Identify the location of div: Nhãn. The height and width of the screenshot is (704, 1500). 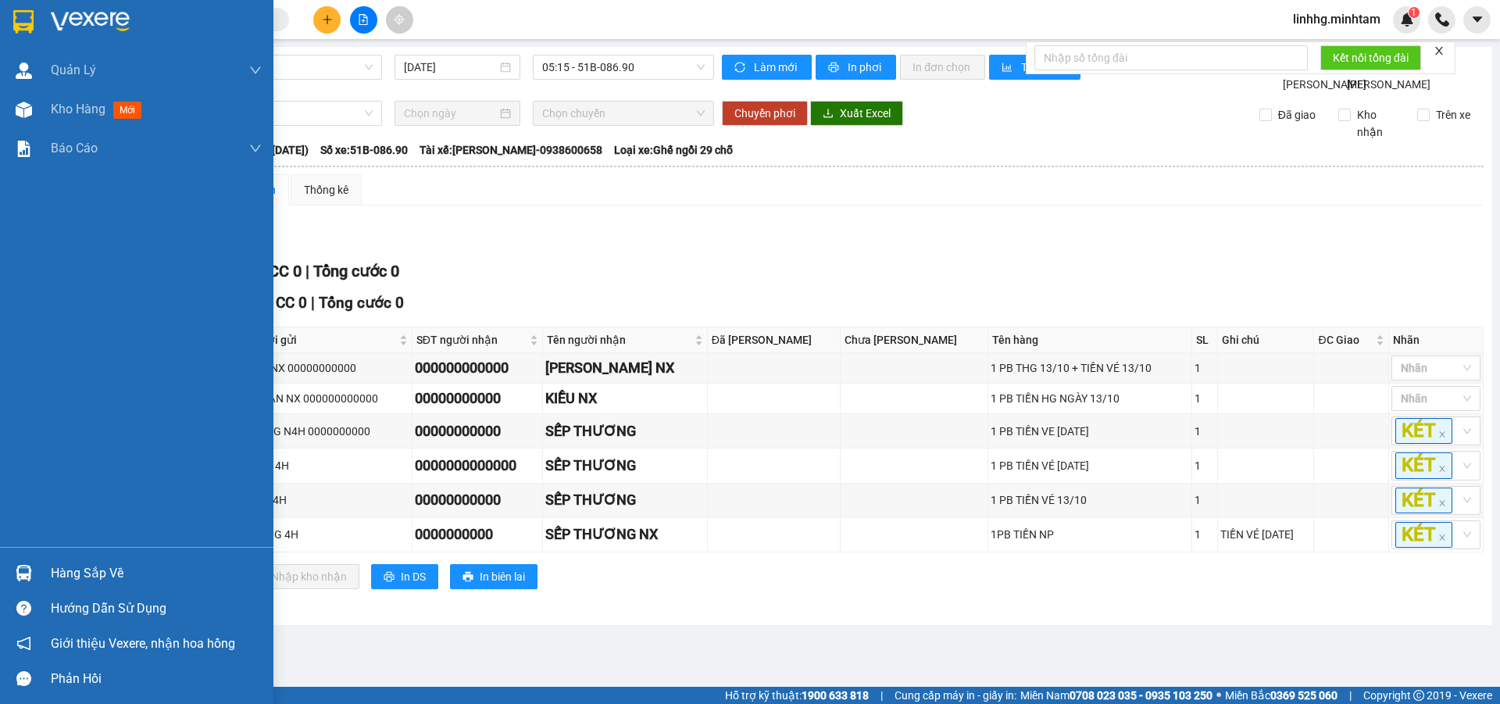
(1436, 340).